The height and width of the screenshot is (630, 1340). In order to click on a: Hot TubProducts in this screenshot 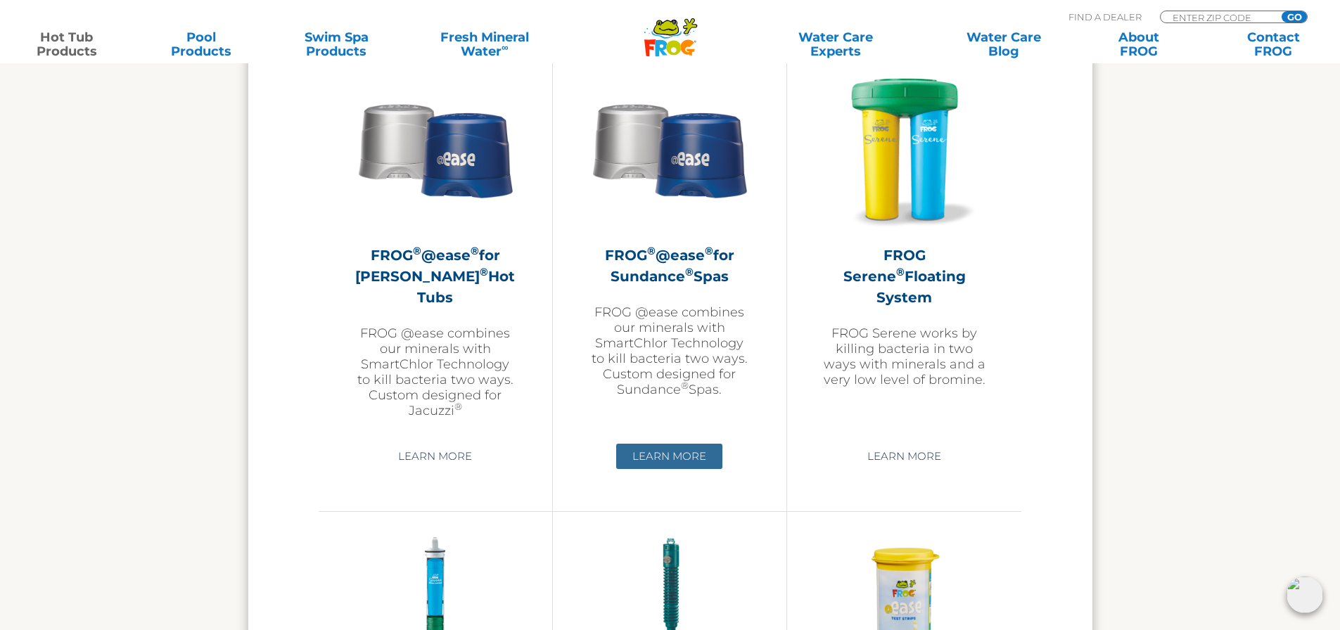, I will do `click(66, 44)`.